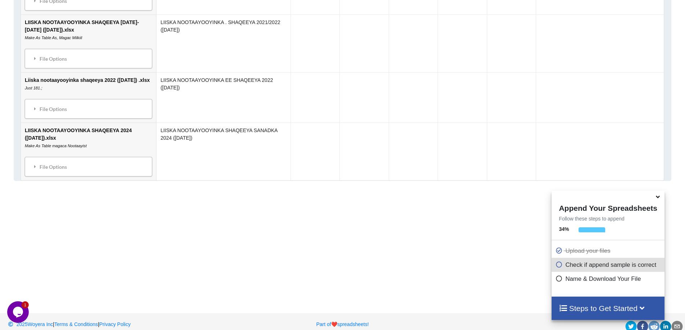 The height and width of the screenshot is (330, 685). What do you see at coordinates (608, 309) in the screenshot?
I see `h4: Steps to Get Started` at bounding box center [608, 309].